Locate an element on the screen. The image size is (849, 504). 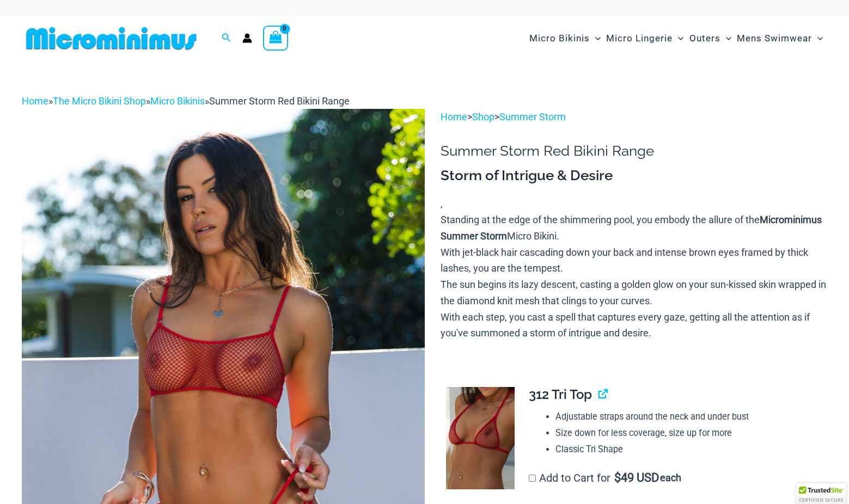
span: each is located at coordinates (670, 478).